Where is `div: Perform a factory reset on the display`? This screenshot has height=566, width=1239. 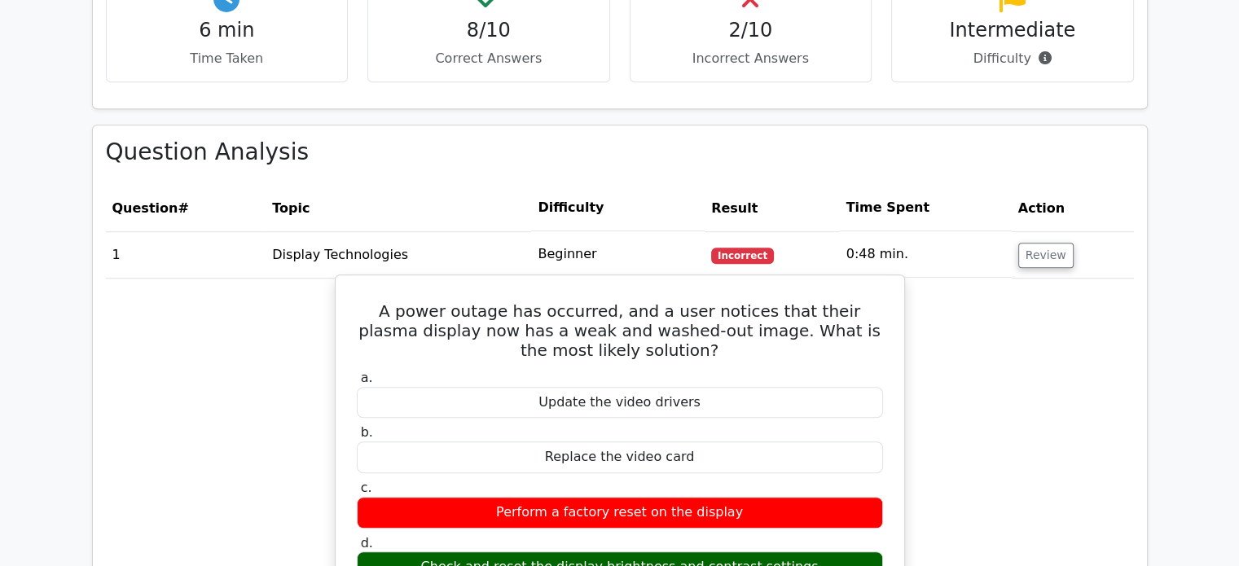
div: Perform a factory reset on the display is located at coordinates (620, 512).